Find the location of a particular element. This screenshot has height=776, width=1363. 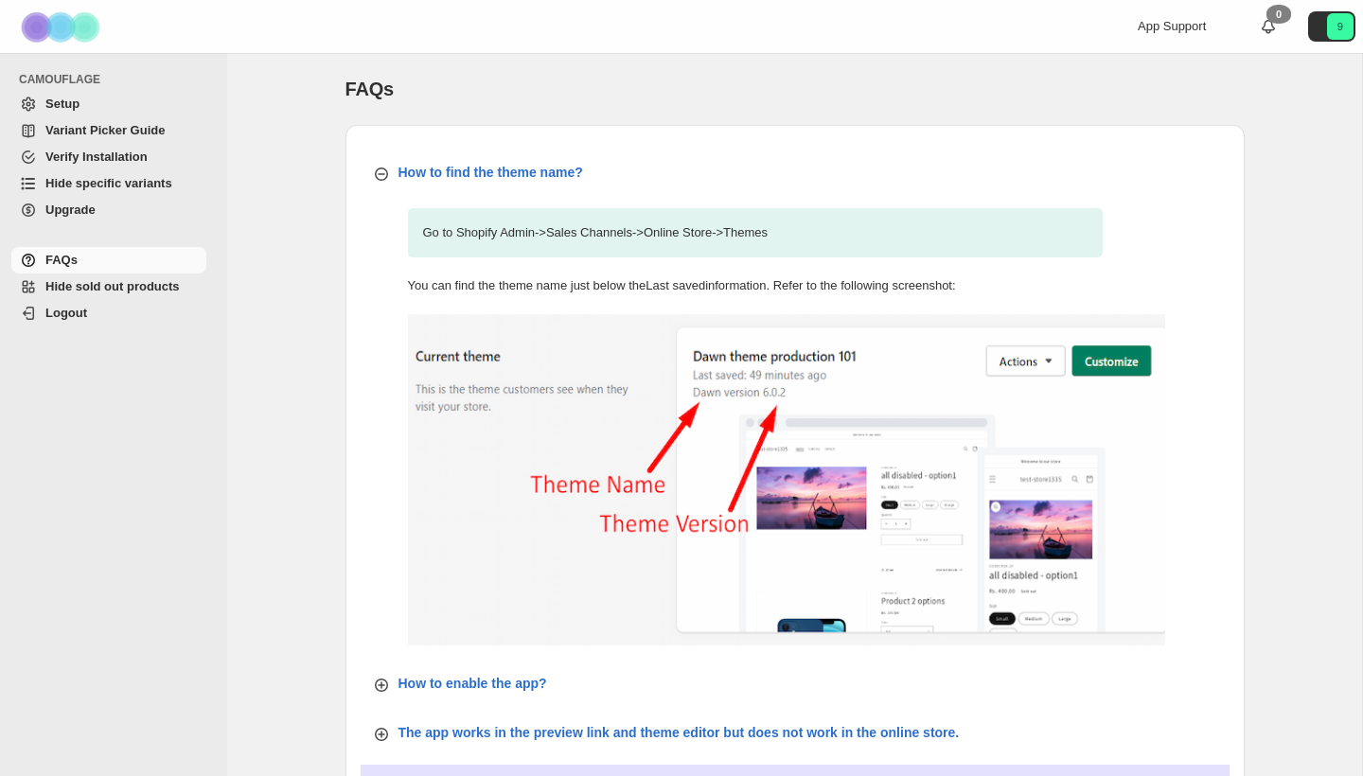

a: Variant Picker Guide is located at coordinates (109, 131).